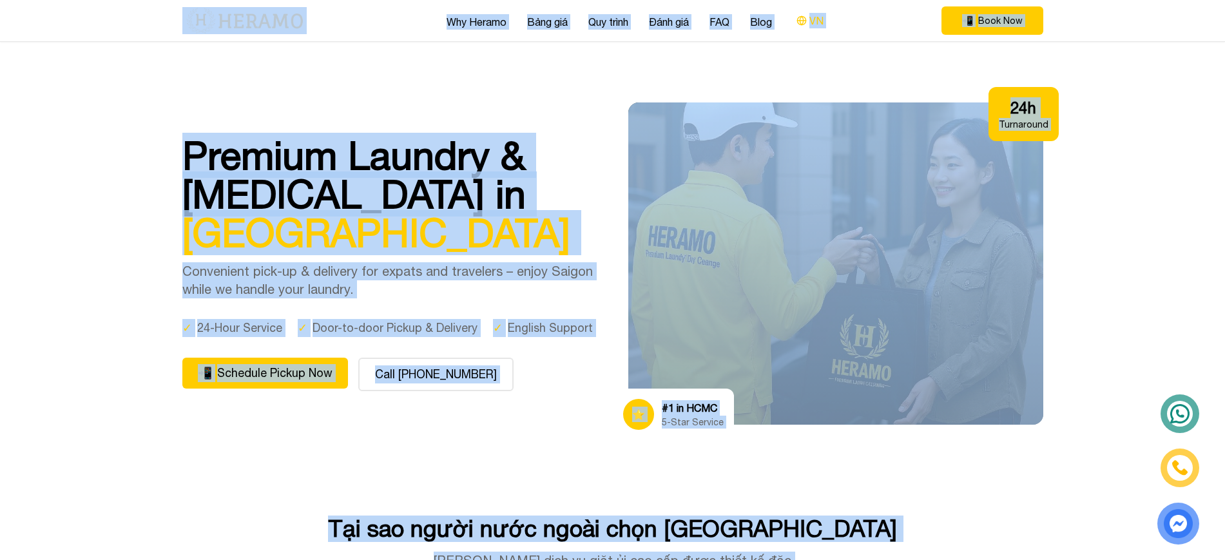  I want to click on a: Blog, so click(761, 22).